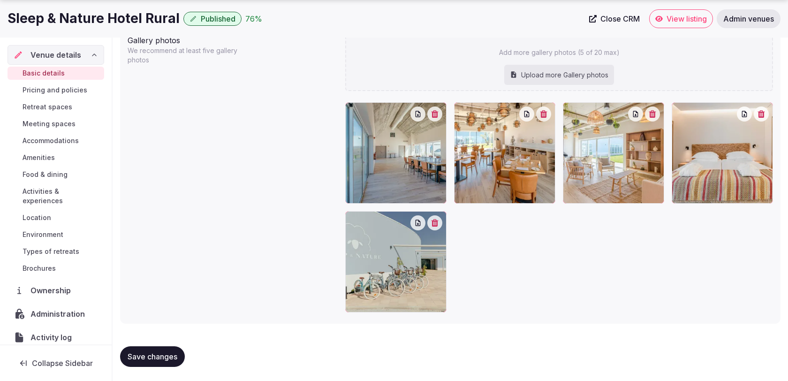  I want to click on span: Published, so click(218, 19).